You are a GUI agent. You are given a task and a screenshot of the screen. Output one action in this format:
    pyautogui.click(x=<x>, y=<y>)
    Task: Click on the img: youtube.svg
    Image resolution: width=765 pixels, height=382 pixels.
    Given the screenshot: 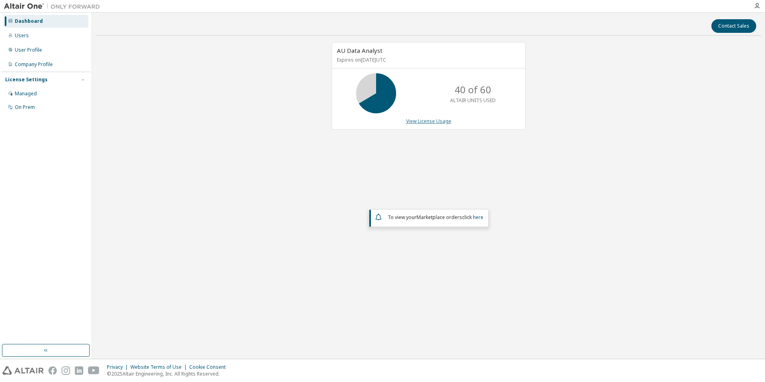 What is the action you would take?
    pyautogui.click(x=94, y=370)
    